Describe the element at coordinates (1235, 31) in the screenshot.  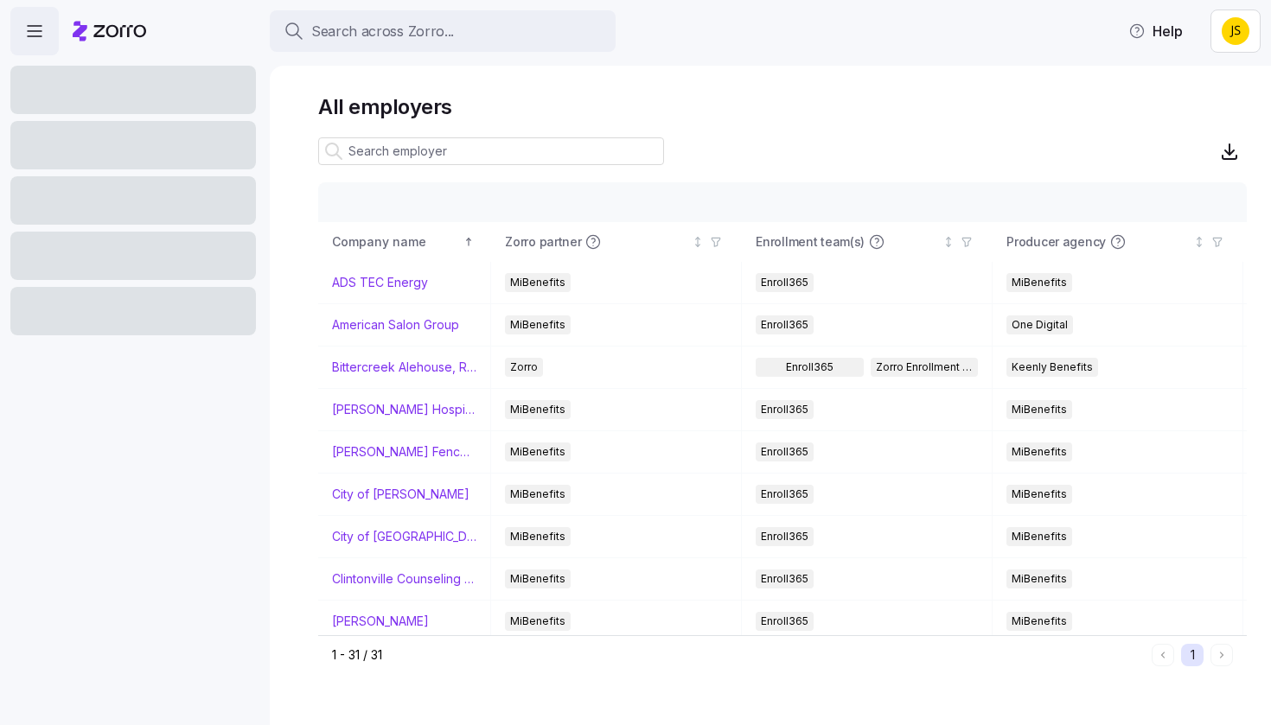
I see `img: 5b3878e2ed1f9a63891f2057d4203d95` at that location.